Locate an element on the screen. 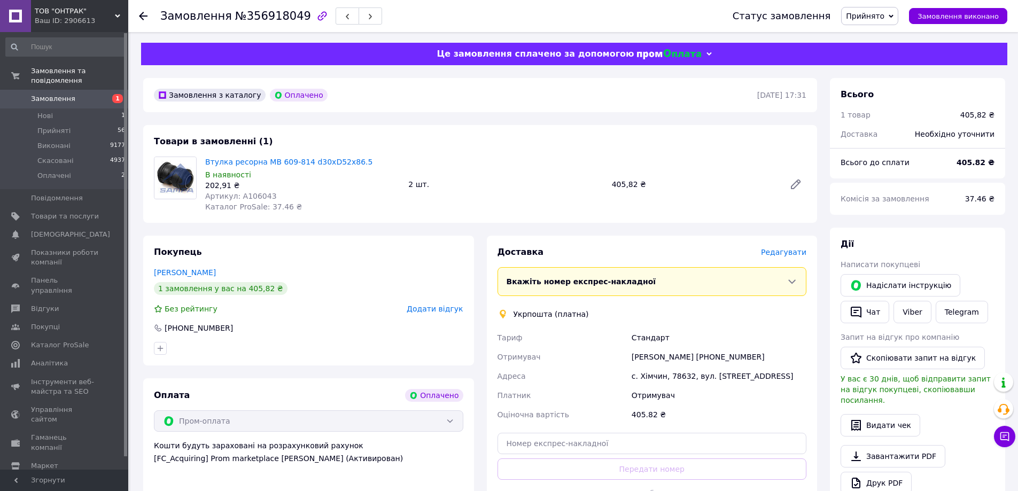 The height and width of the screenshot is (491, 1018). span: Оціночна вартість is located at coordinates (533, 415).